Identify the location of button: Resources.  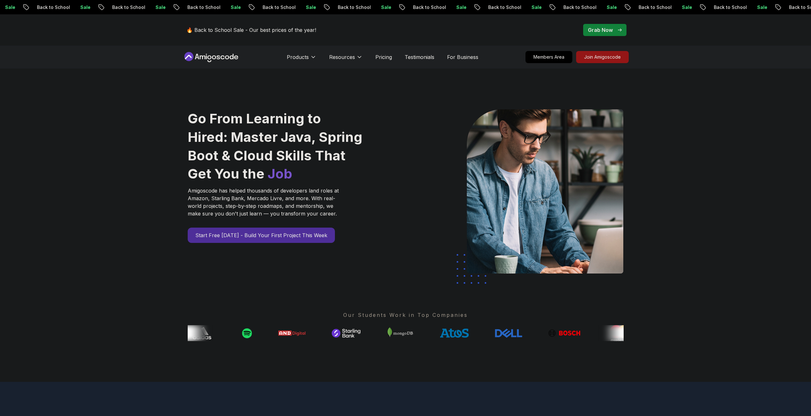
(346, 60).